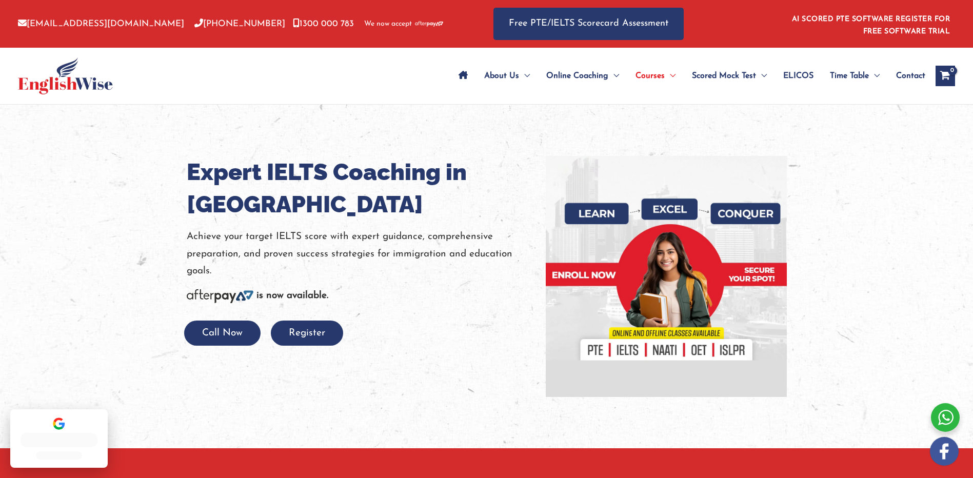 The height and width of the screenshot is (478, 973). Describe the element at coordinates (798, 76) in the screenshot. I see `span: ELICOS` at that location.